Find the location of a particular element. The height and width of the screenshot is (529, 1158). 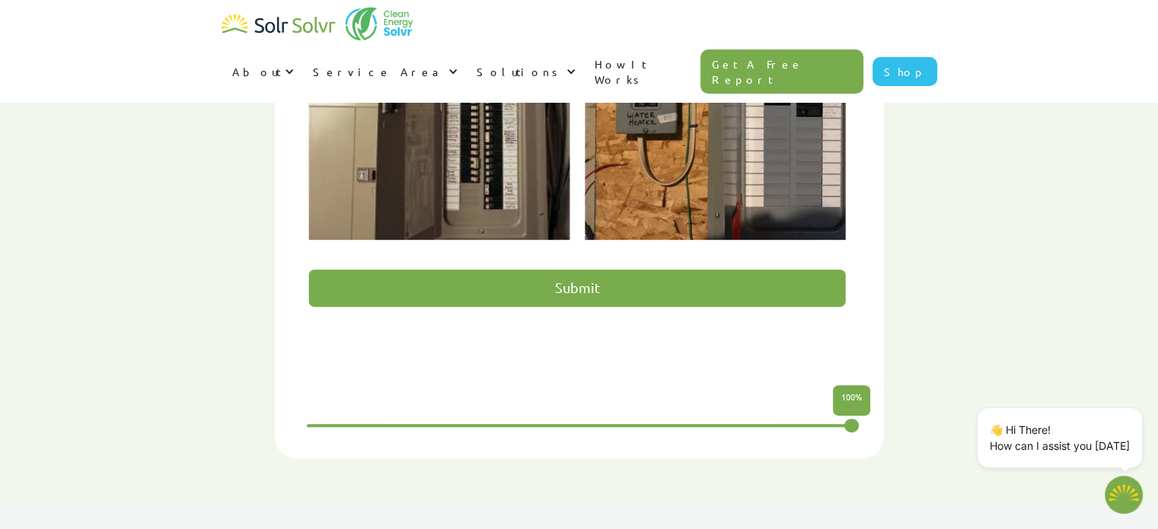

span: 100 is located at coordinates (848, 397).